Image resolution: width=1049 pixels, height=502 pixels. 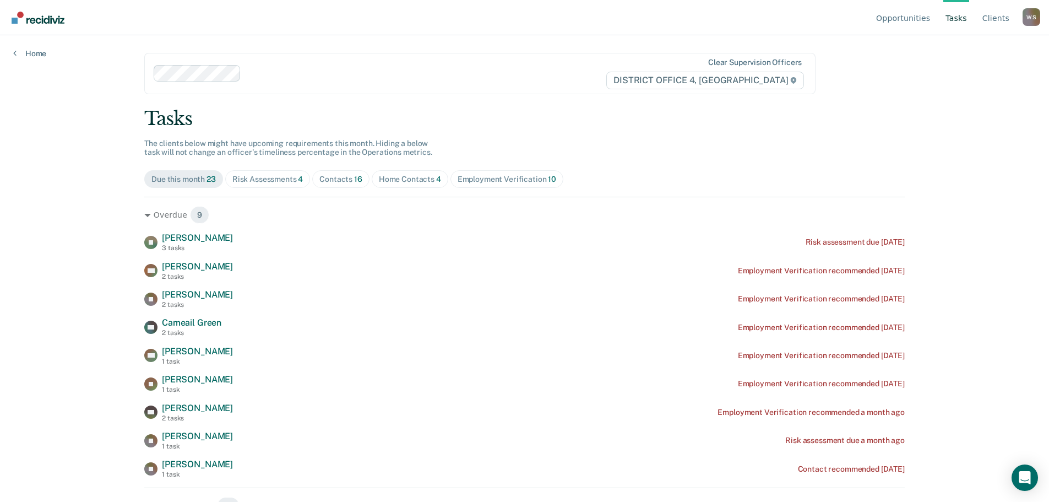 I want to click on span: Cameail Green, so click(x=192, y=322).